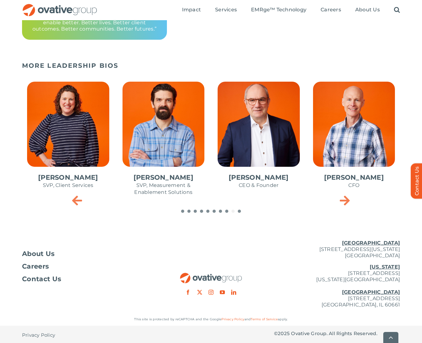 This screenshot has height=343, width=422. I want to click on span: Go to slide 2, so click(189, 211).